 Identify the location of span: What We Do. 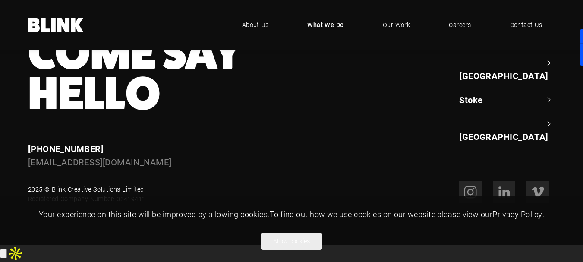
(325, 25).